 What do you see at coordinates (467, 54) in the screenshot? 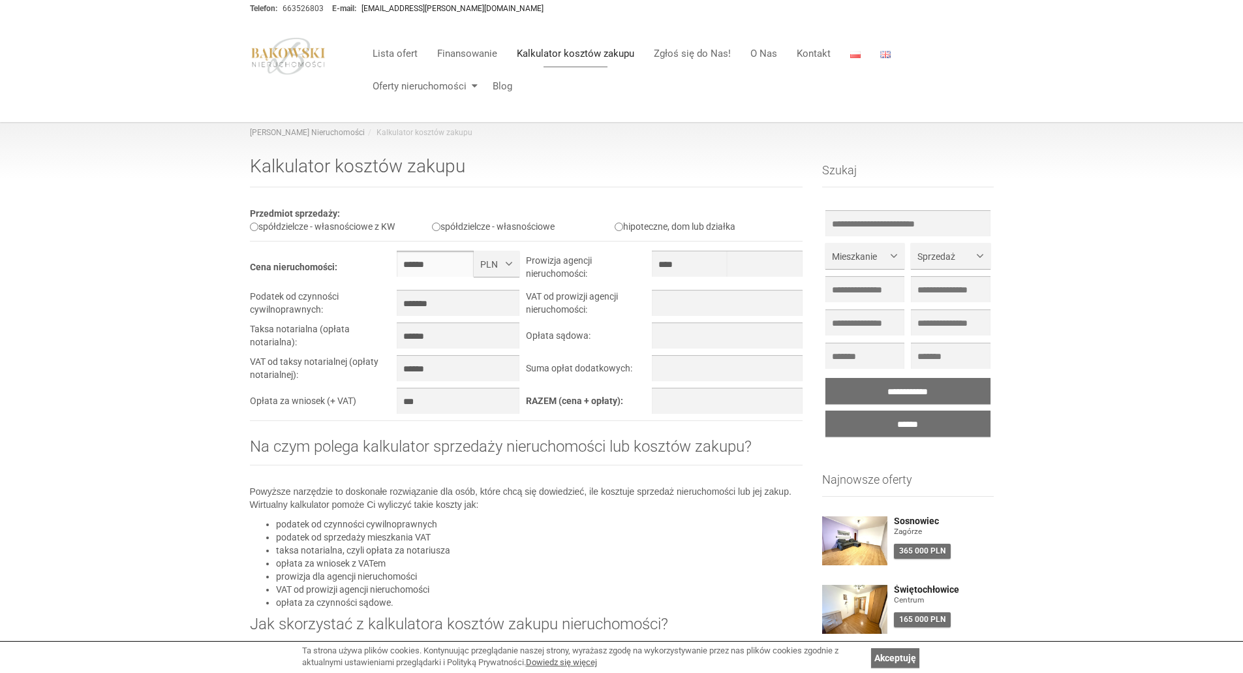
I see `a: Finansowanie` at bounding box center [467, 54].